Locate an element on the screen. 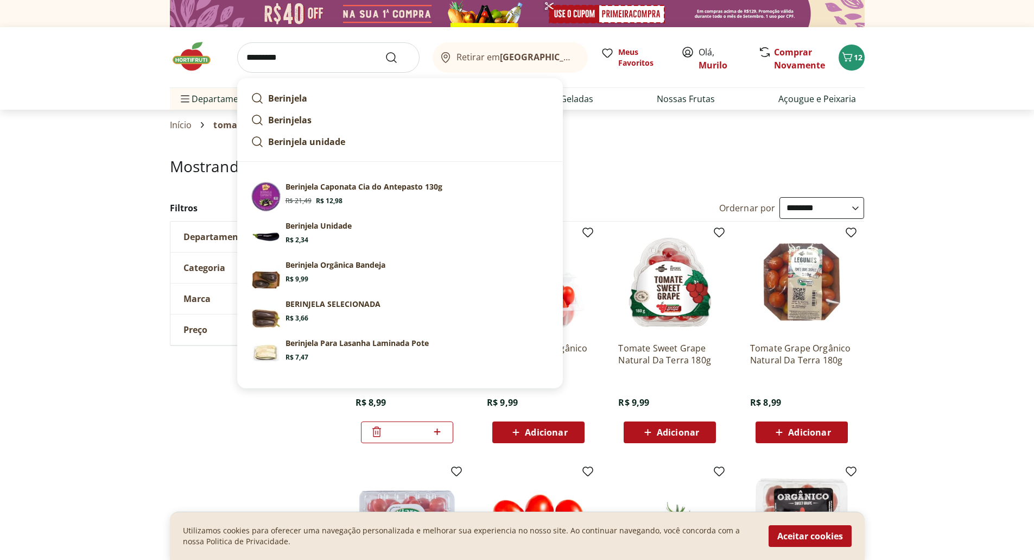 This screenshot has height=560, width=1034. a: PrincipalBerinjela Para Lasanha Laminada PoteR$ 7,47 is located at coordinates (400, 353).